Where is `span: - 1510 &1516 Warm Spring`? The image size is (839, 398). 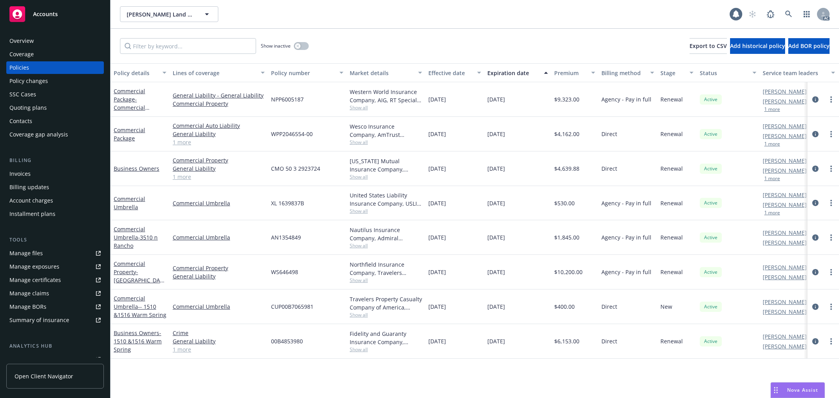
span: - 1510 &1516 Warm Spring is located at coordinates (138, 341).